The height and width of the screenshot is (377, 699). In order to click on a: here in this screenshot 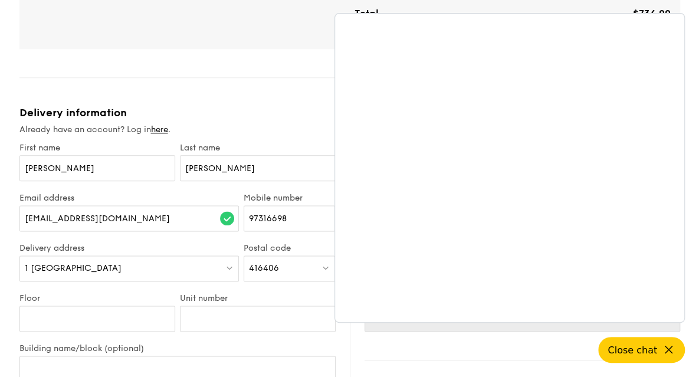, I will do `click(159, 129)`.